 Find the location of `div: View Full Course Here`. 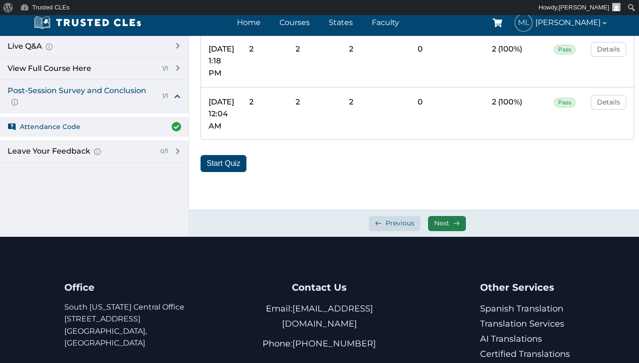

div: View Full Course Here is located at coordinates (81, 69).